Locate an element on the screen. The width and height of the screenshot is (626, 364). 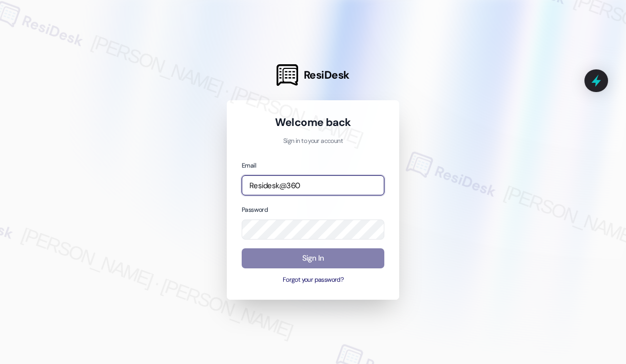
span: ResiDesk is located at coordinates (327, 75).